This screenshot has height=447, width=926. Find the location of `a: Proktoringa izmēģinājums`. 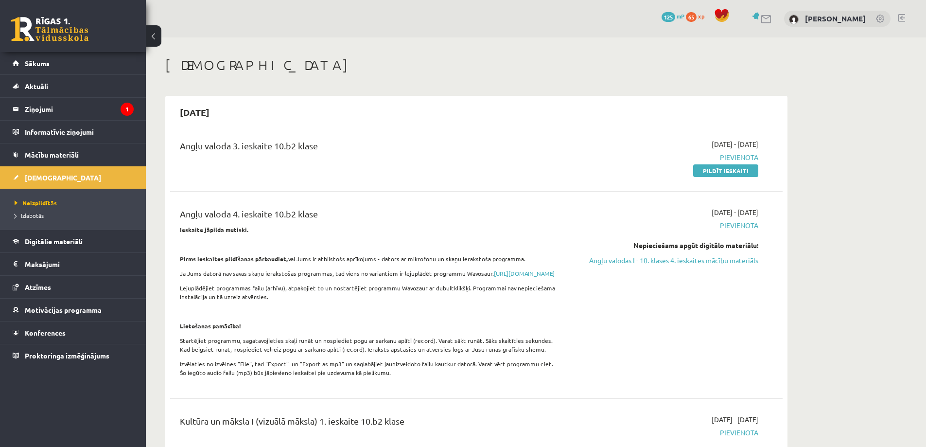

a: Proktoringa izmēģinājums is located at coordinates (73, 355).